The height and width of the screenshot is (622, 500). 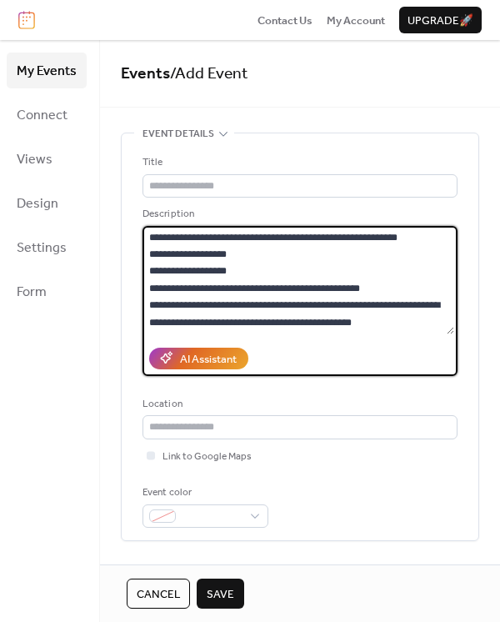 I want to click on div: Location, so click(x=298, y=404).